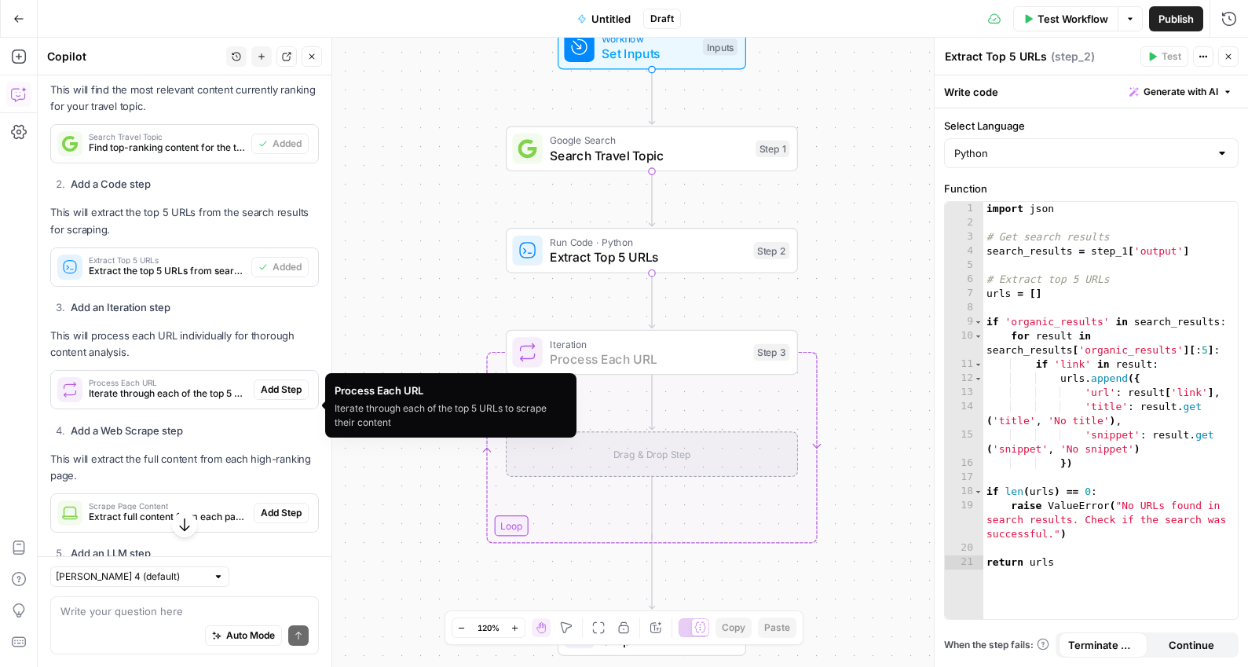 The height and width of the screenshot is (667, 1248). What do you see at coordinates (1164, 57) in the screenshot?
I see `button: Test` at bounding box center [1164, 57].